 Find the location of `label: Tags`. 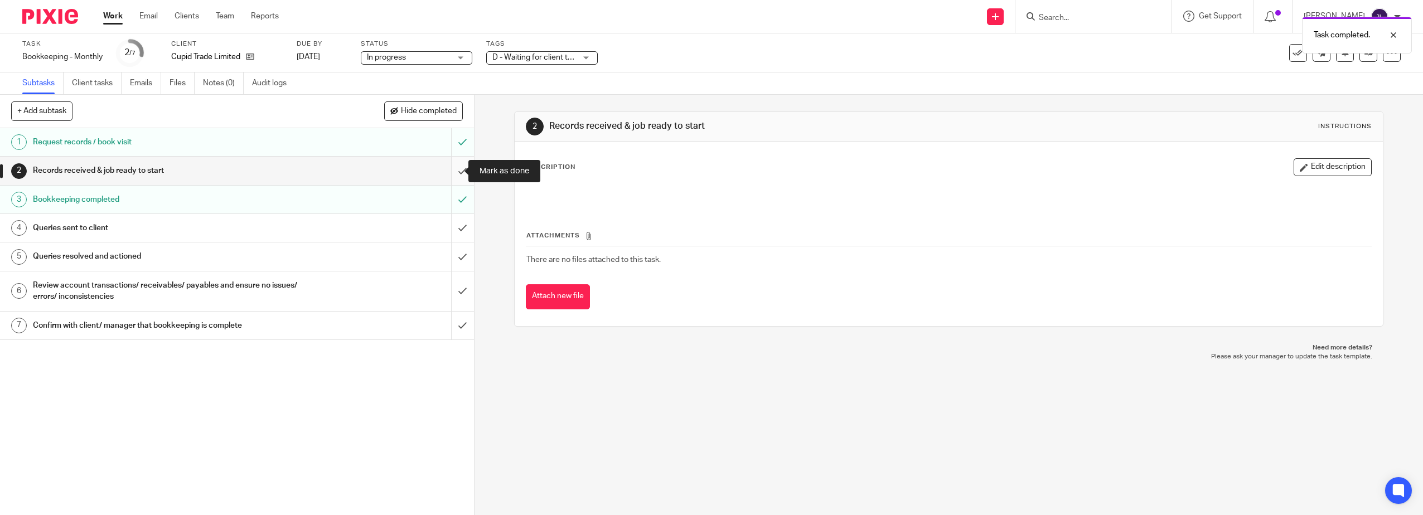

label: Tags is located at coordinates (542, 44).